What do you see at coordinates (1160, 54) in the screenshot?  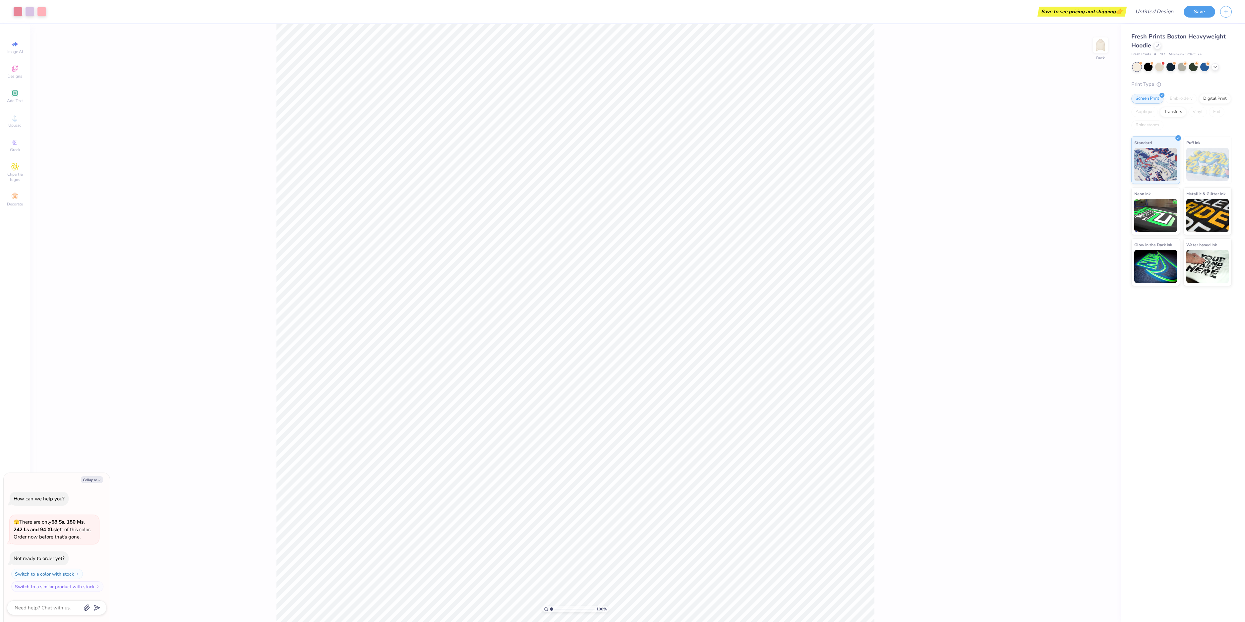 I see `span: # FP87` at bounding box center [1160, 54].